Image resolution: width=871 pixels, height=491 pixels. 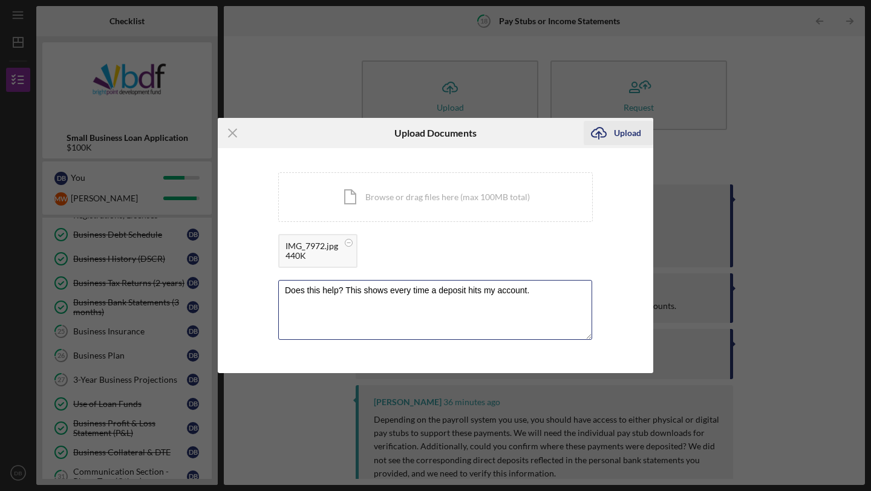 What do you see at coordinates (435, 310) in the screenshot?
I see `textarea: Does this help? This shows every time a deposit hits my account.` at bounding box center [435, 310].